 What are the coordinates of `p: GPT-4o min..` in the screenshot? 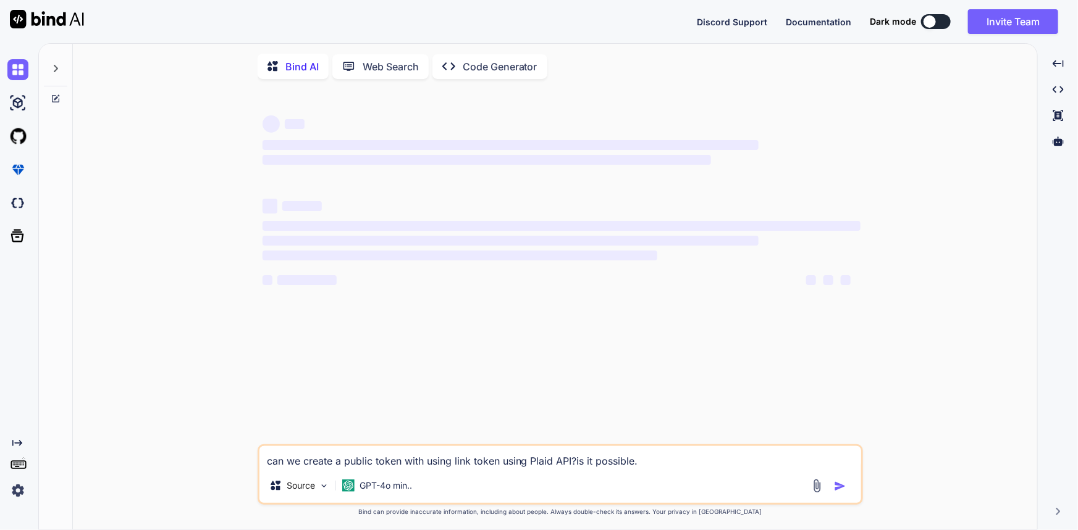 It's located at (385, 486).